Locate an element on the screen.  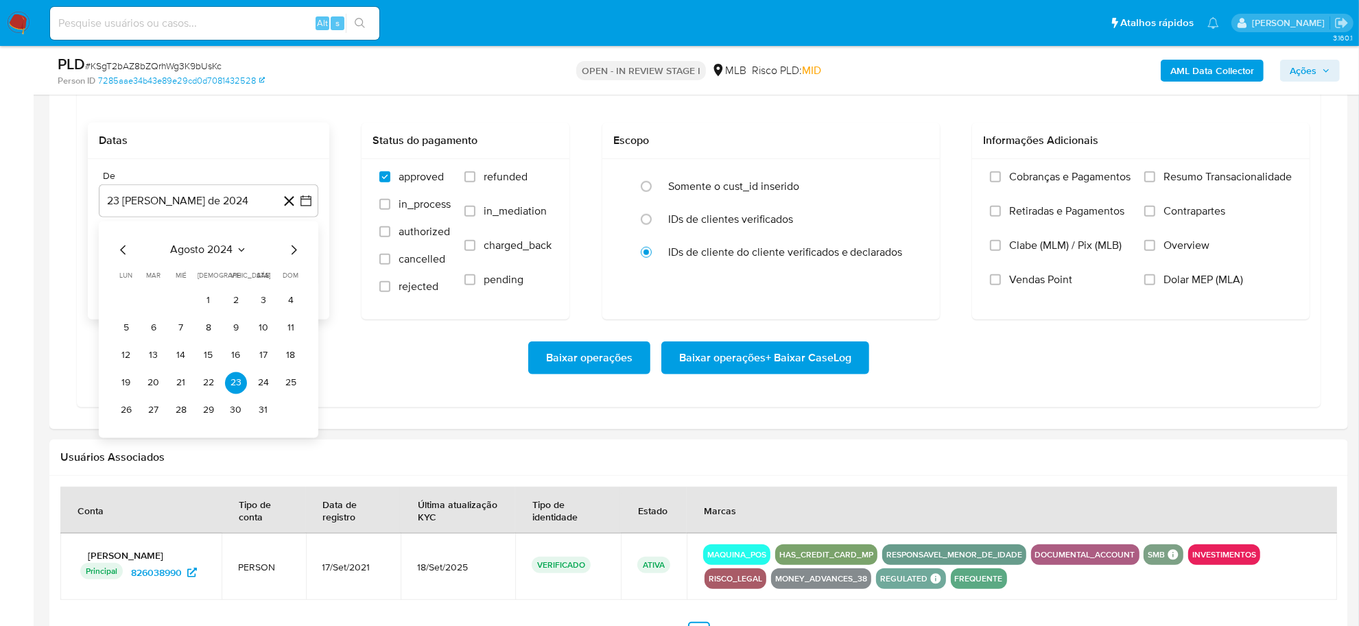
button: search-icon is located at coordinates (359, 23).